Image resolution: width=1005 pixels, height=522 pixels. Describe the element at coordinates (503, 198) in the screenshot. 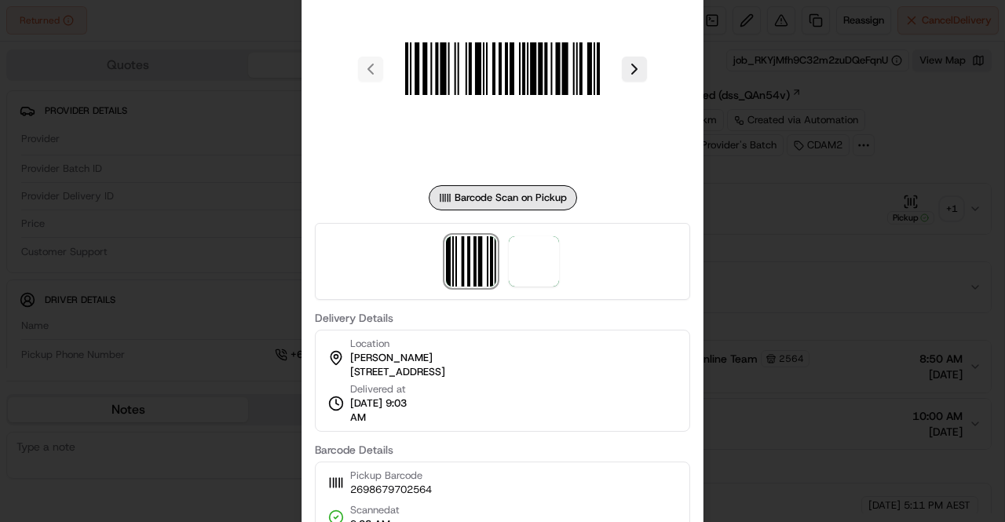

I see `div: Barcode Scan on Pickup` at that location.